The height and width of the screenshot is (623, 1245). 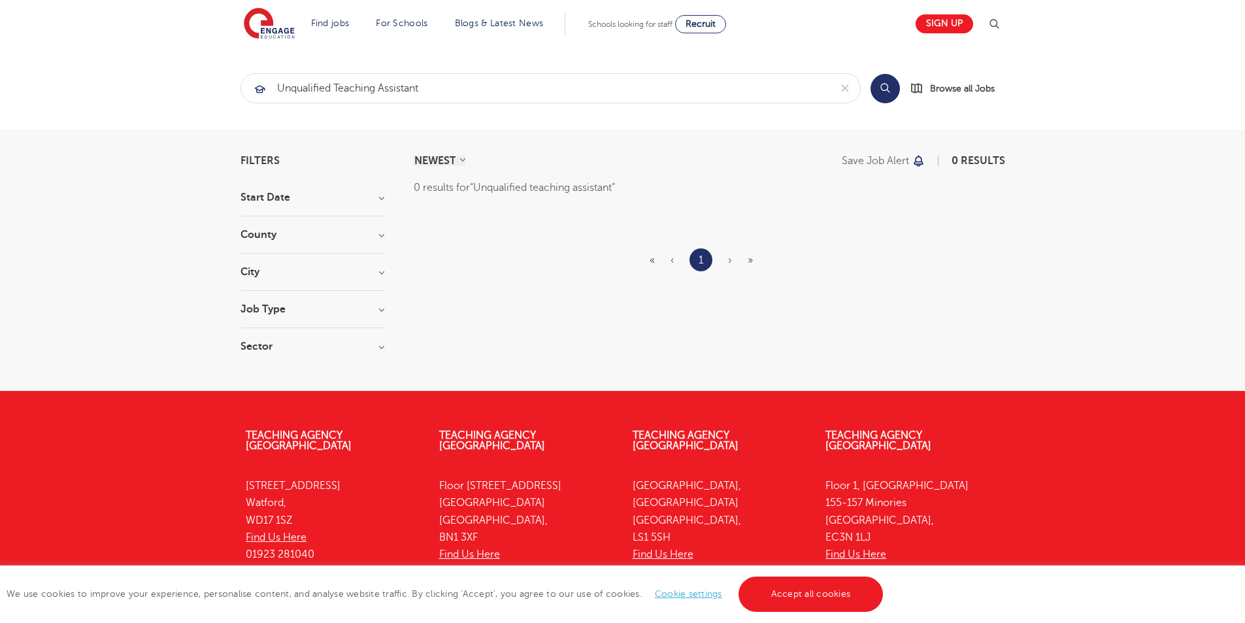 I want to click on h3: Job Type, so click(x=312, y=309).